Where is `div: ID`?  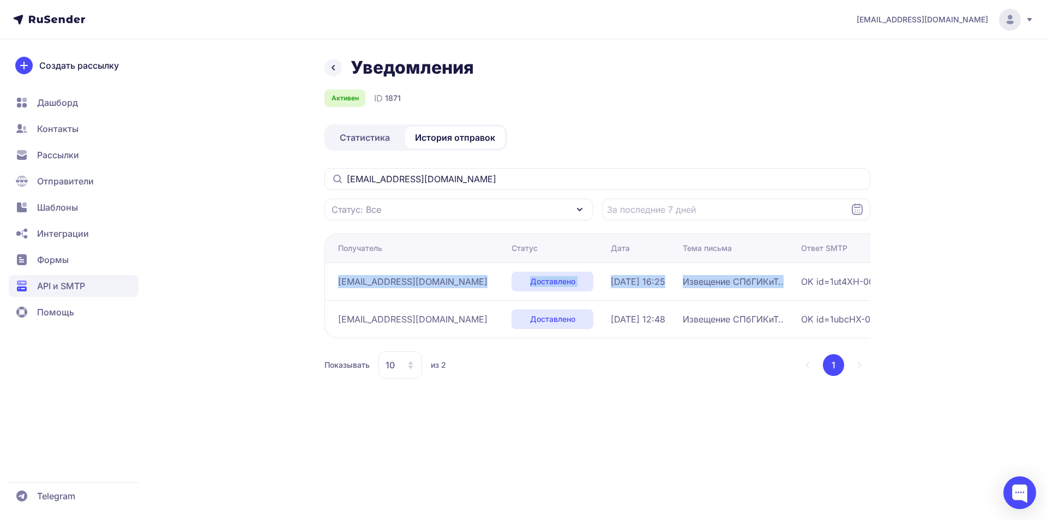 div: ID is located at coordinates (387, 98).